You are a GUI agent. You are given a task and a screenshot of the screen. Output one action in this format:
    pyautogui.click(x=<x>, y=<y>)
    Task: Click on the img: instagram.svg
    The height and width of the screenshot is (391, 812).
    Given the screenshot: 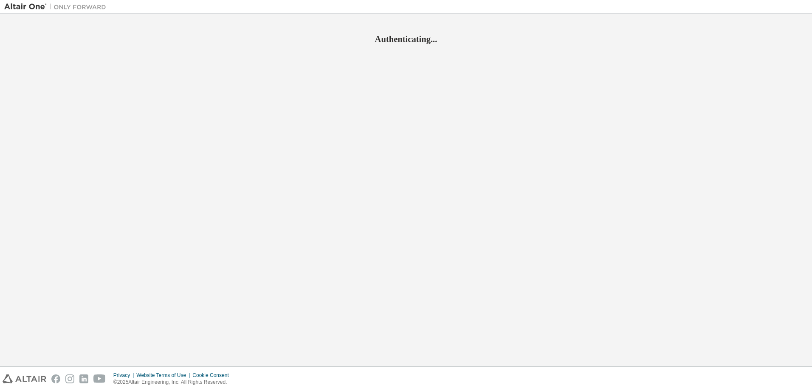 What is the action you would take?
    pyautogui.click(x=70, y=378)
    